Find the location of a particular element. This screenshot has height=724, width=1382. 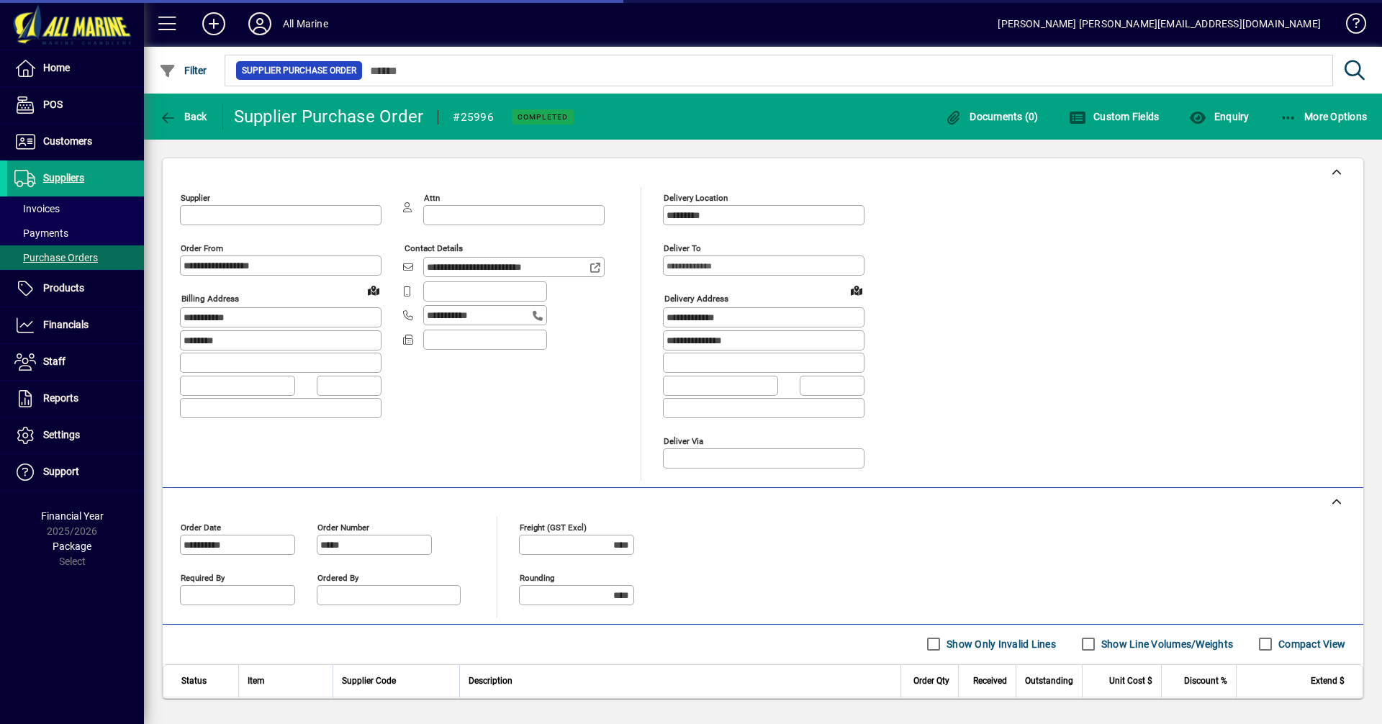

span: Back is located at coordinates (183, 117).